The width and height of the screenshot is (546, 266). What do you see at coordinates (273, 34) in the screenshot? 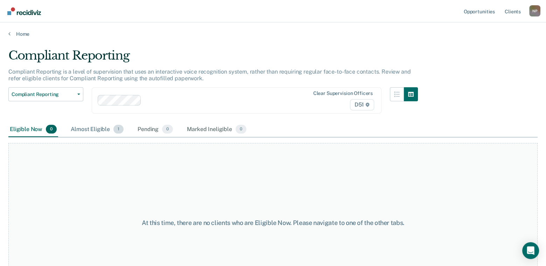
I see `a: Home` at bounding box center [273, 34].